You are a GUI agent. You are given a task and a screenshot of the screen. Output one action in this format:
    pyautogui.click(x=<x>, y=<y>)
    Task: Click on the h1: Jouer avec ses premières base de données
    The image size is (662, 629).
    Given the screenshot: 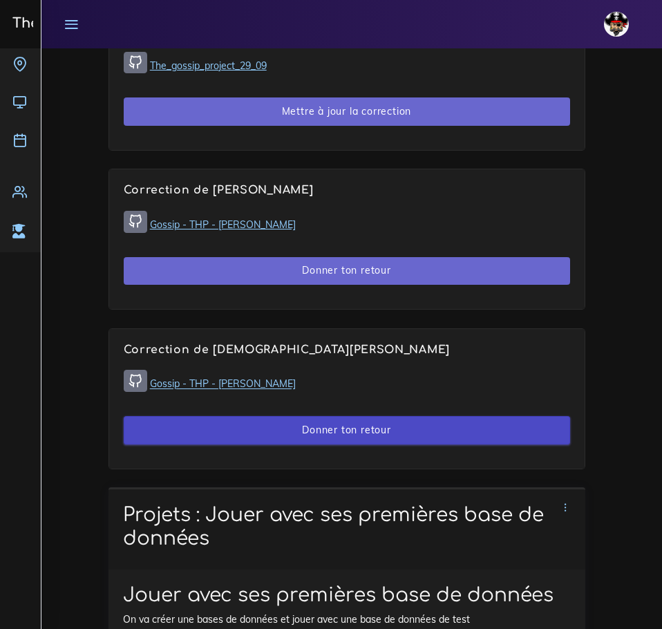 What is the action you would take?
    pyautogui.click(x=347, y=596)
    